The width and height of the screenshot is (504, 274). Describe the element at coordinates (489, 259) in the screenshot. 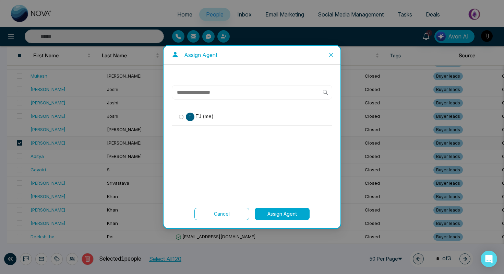

I see `div: Open Intercom Messenger` at that location.